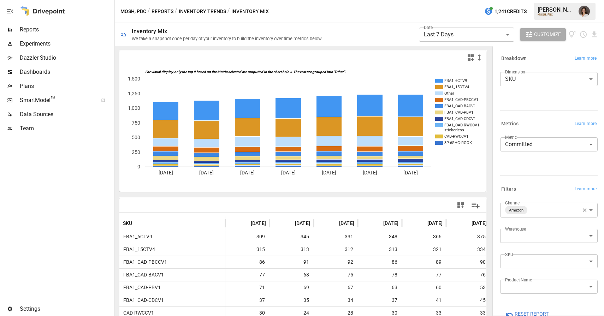 This screenshot has height=316, width=604. Describe the element at coordinates (247, 300) in the screenshot. I see `span: 37` at that location.